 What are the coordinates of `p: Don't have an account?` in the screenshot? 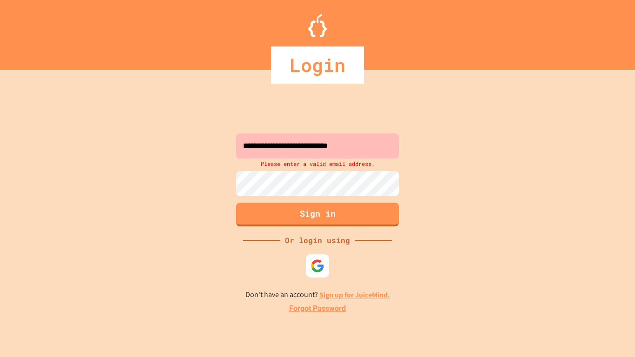 It's located at (317, 295).